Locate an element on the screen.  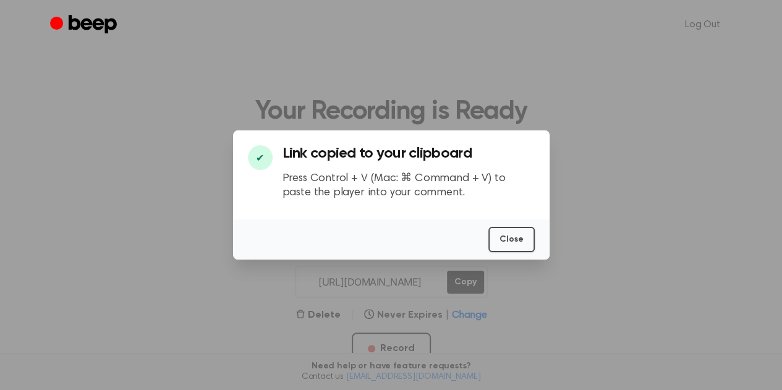
button: Close is located at coordinates (511, 239).